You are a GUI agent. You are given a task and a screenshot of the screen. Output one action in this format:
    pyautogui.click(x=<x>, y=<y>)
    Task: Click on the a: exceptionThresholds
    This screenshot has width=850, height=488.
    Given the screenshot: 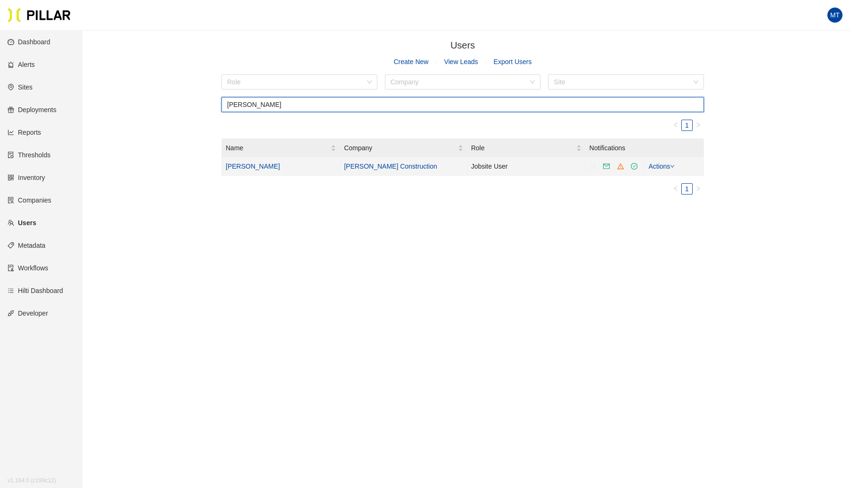 What is the action you would take?
    pyautogui.click(x=29, y=155)
    